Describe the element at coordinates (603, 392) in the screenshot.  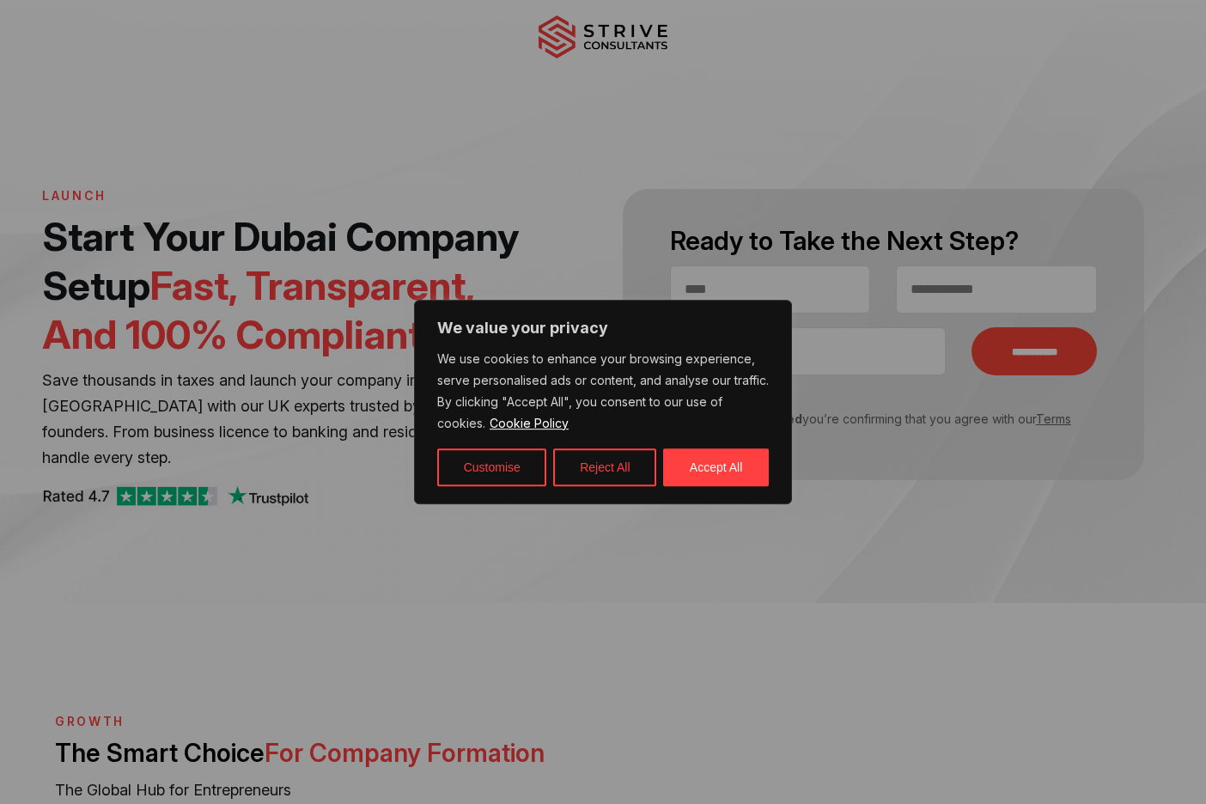
I see `p: We use cookies to enhance your browsing experience, serve personalised ads or content, and analys...` at that location.